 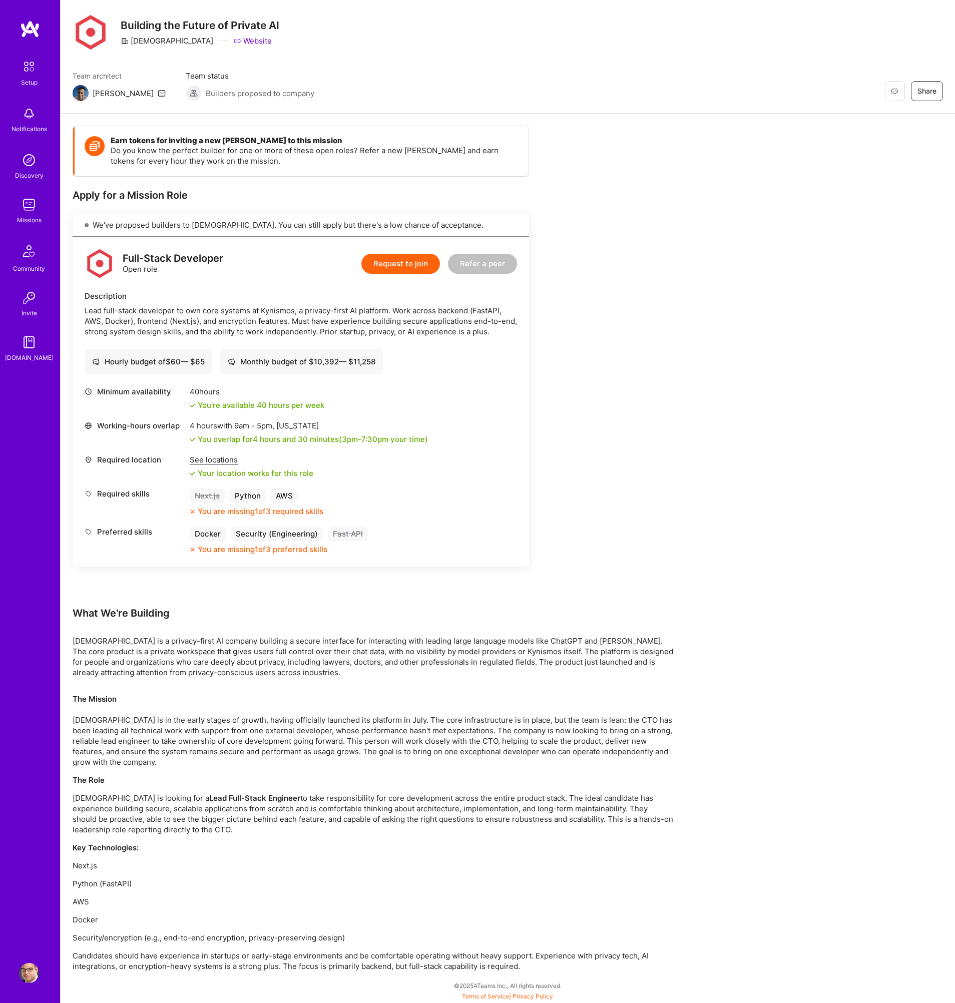 What do you see at coordinates (373, 883) in the screenshot?
I see `p: Python (FastAPI)` at bounding box center [373, 883].